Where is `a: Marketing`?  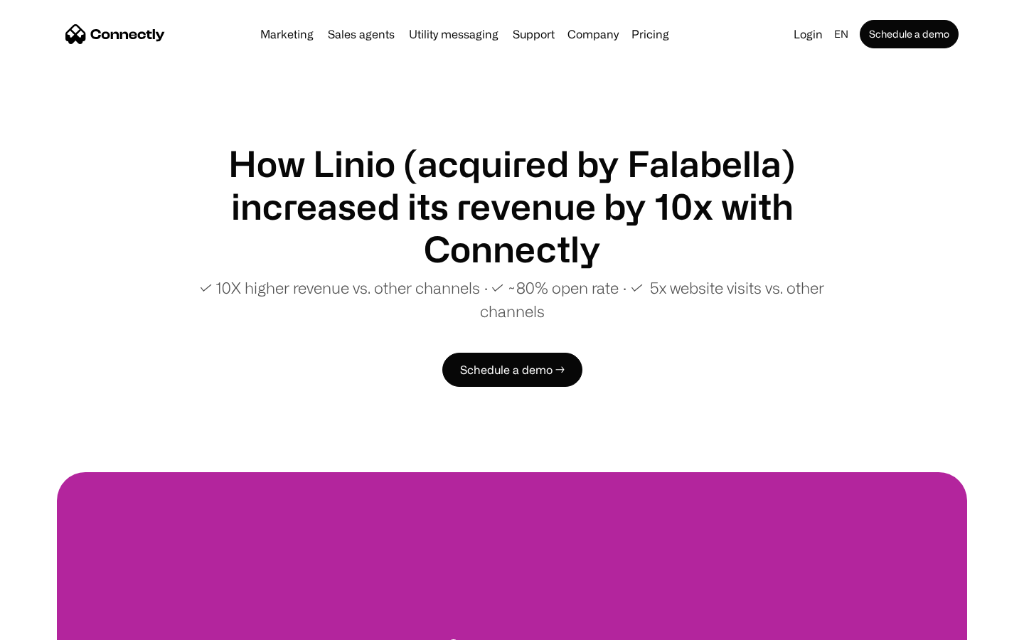
a: Marketing is located at coordinates (287, 34).